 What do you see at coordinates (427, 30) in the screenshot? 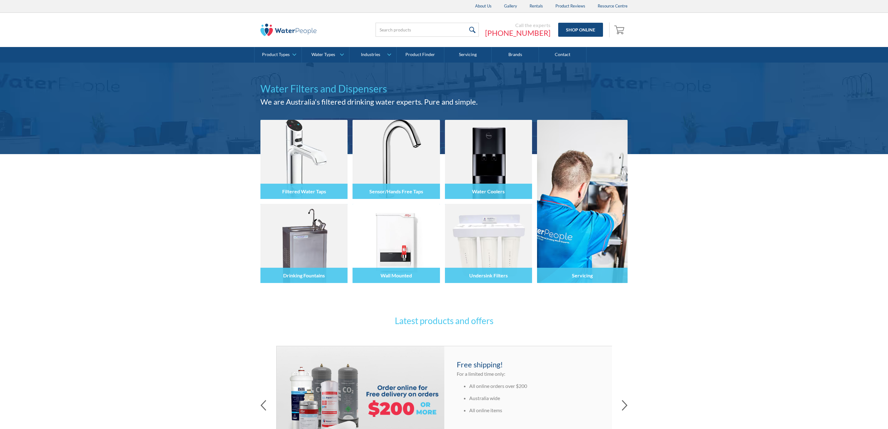
I see `input: Search products` at bounding box center [427, 30].